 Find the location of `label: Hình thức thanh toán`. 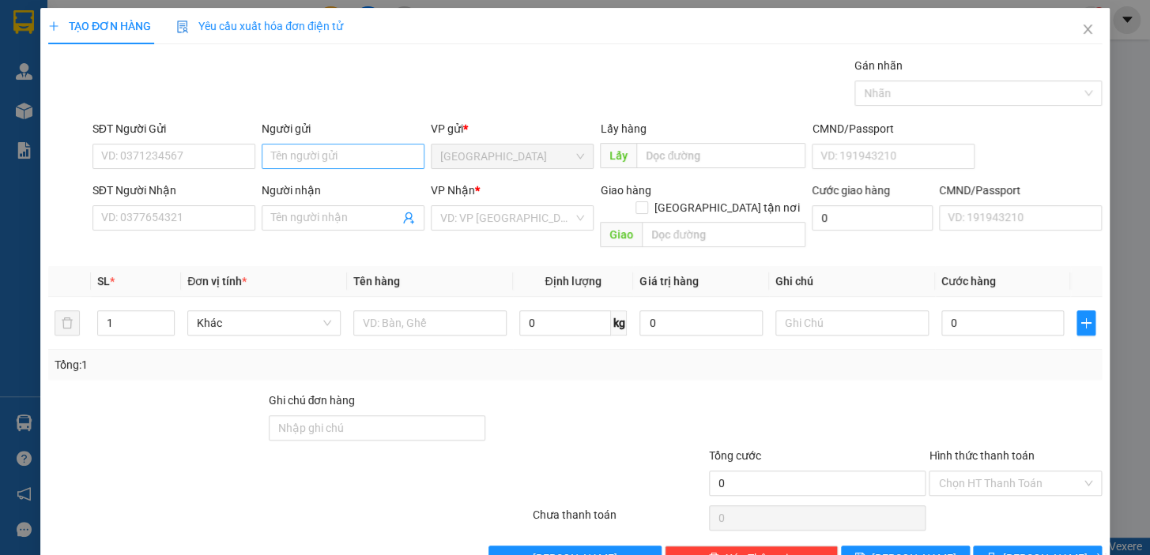

label: Hình thức thanh toán is located at coordinates (981, 456).